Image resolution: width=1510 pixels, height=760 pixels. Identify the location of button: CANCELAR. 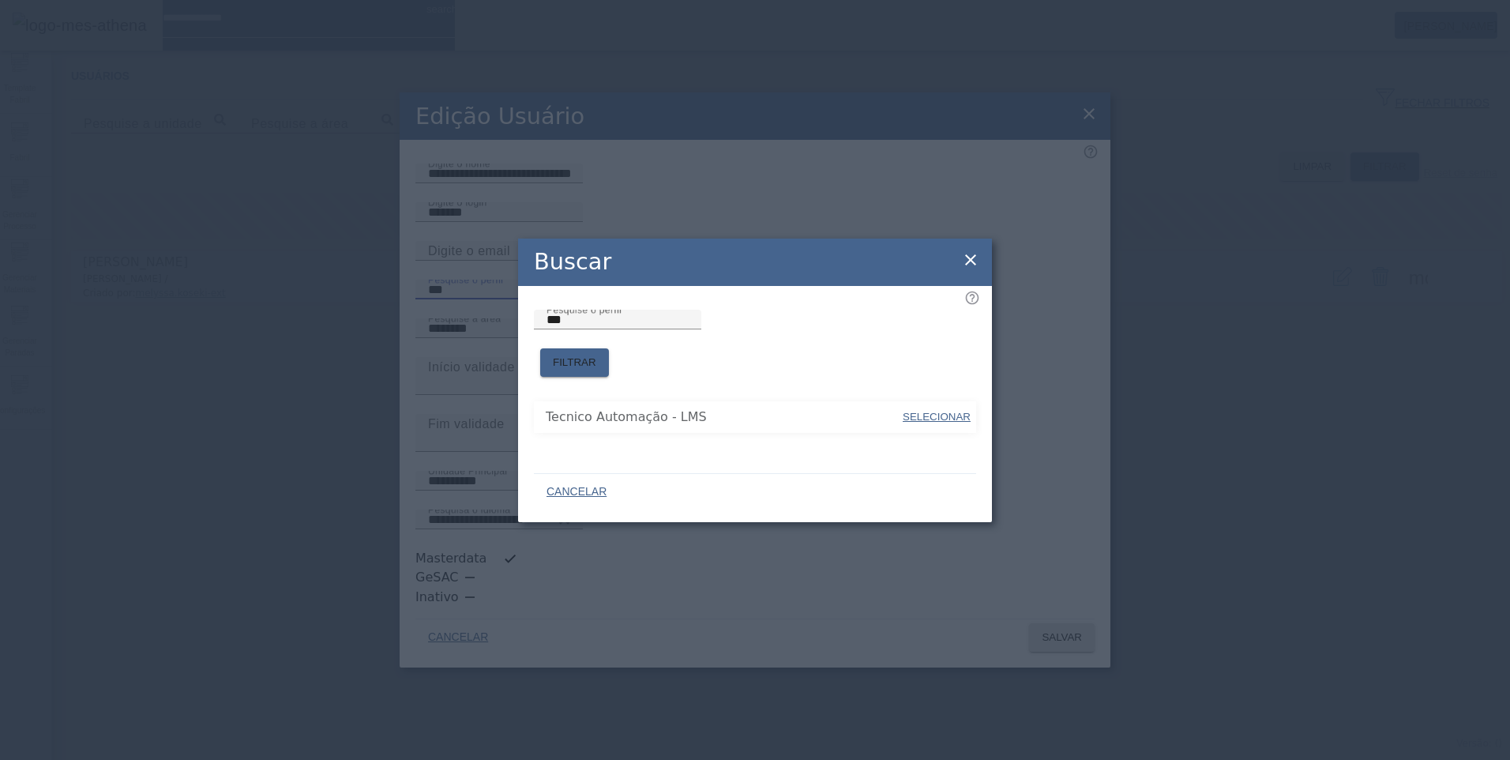
(576, 492).